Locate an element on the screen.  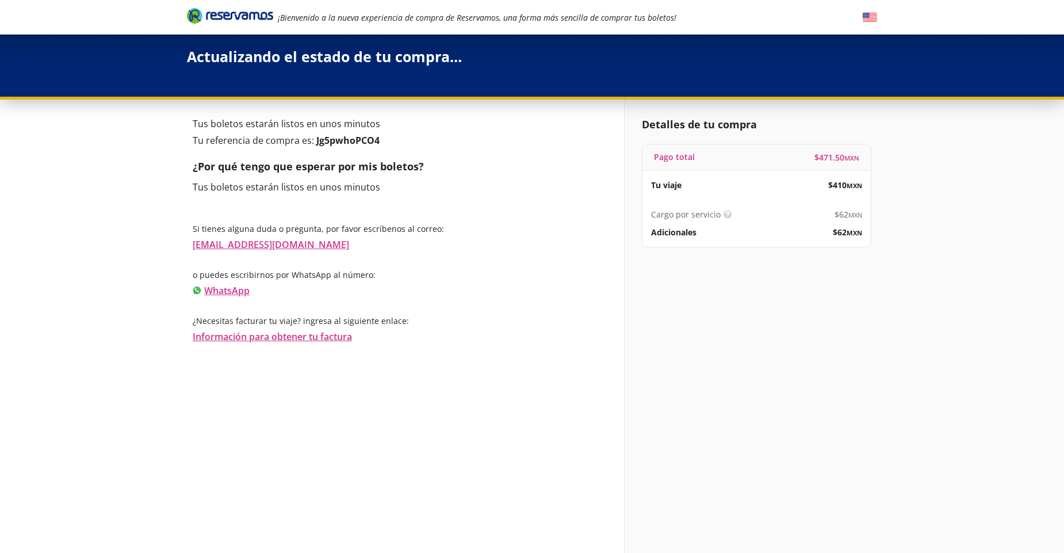
p: Si tienes alguna duda o pregunta, por favor escríbenos al correo: is located at coordinates (400, 228).